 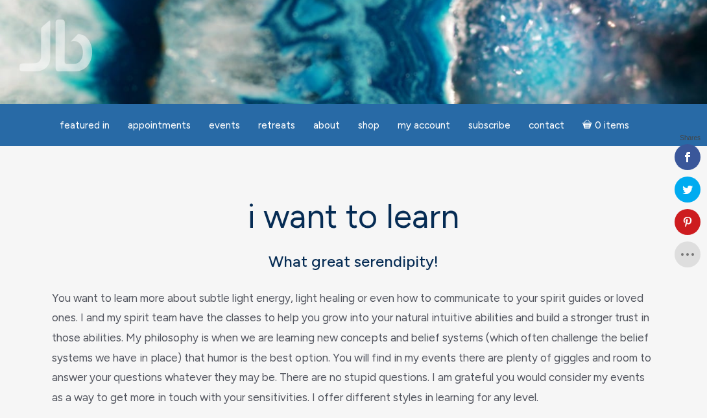 What do you see at coordinates (159, 125) in the screenshot?
I see `span: Appointments` at bounding box center [159, 125].